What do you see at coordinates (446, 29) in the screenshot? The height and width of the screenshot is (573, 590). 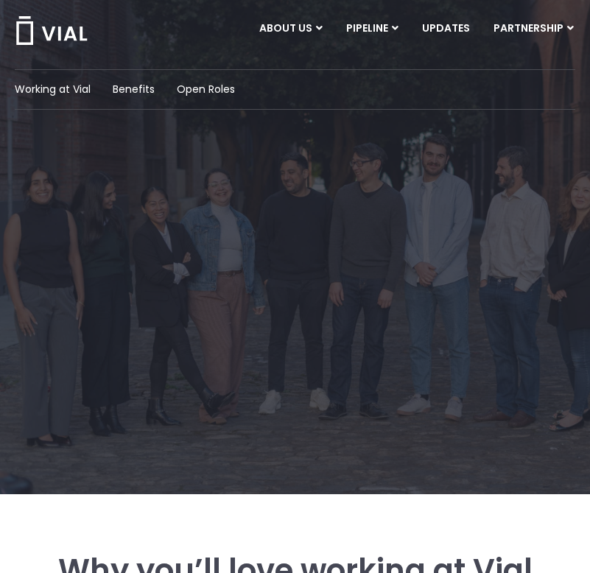 I see `a: UPDATES` at bounding box center [446, 29].